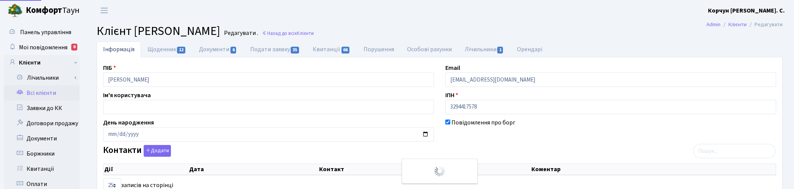  I want to click on th: Контакт, so click(424, 169).